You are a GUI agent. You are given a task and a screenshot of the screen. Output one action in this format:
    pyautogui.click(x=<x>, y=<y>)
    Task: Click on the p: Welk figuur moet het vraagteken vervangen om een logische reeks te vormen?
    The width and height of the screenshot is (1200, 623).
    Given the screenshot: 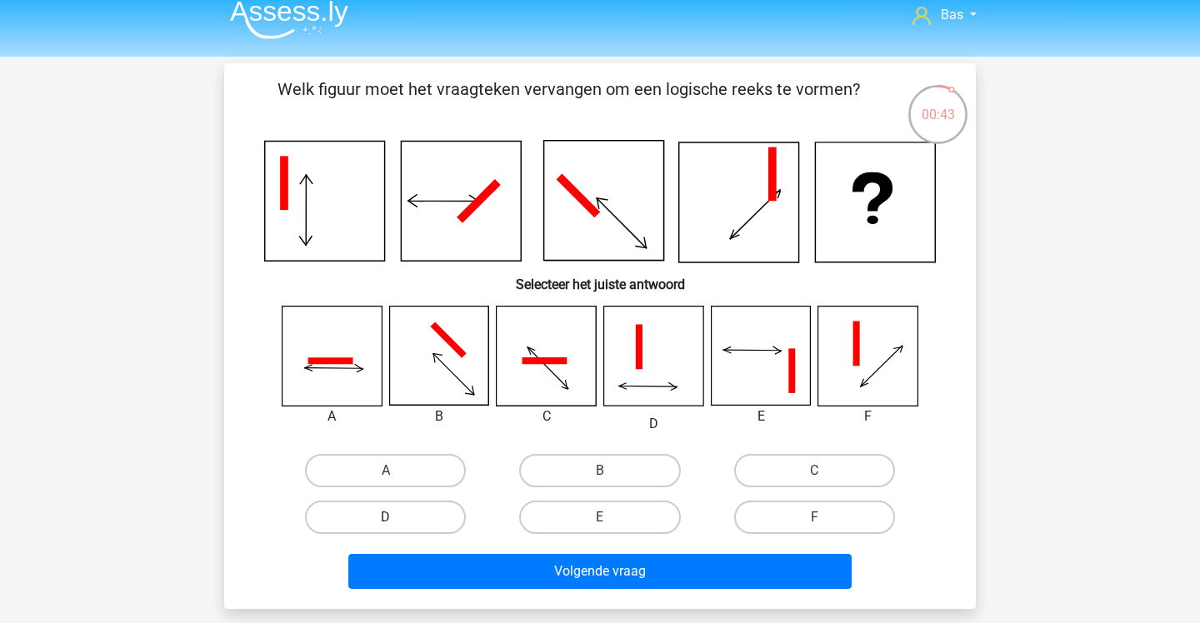 What is the action you would take?
    pyautogui.click(x=568, y=102)
    